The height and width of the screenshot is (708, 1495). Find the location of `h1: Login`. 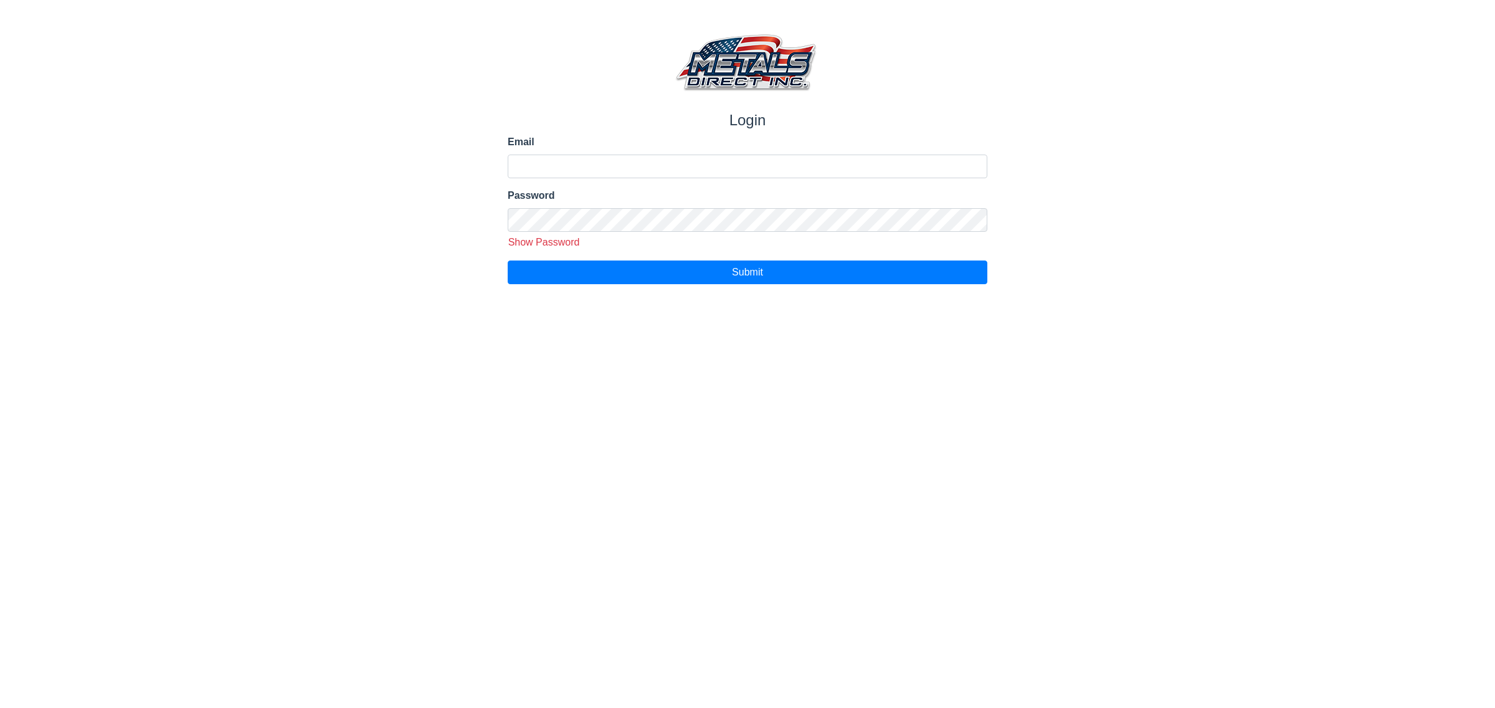

h1: Login is located at coordinates (748, 120).